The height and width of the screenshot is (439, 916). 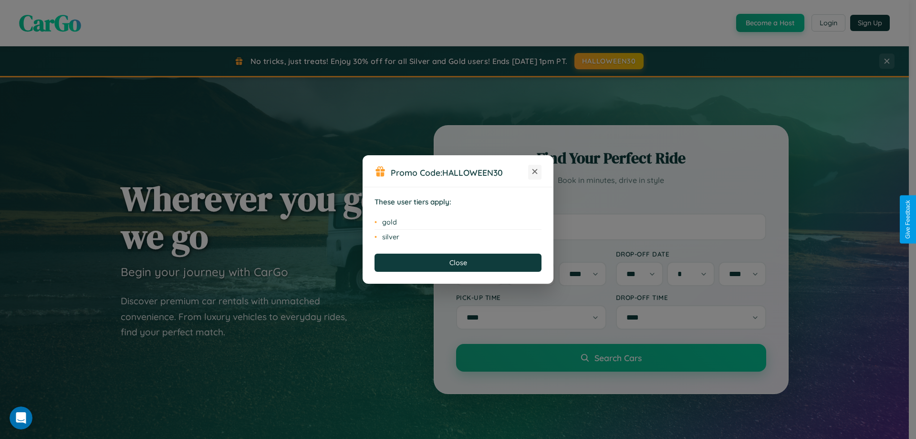 What do you see at coordinates (458, 262) in the screenshot?
I see `button: Close` at bounding box center [458, 262].